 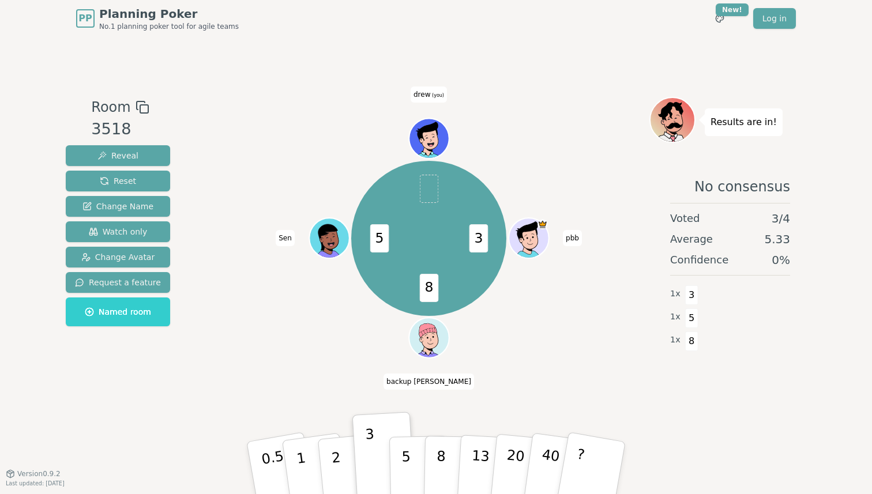 I want to click on button: Click to change your avatar, so click(x=429, y=138).